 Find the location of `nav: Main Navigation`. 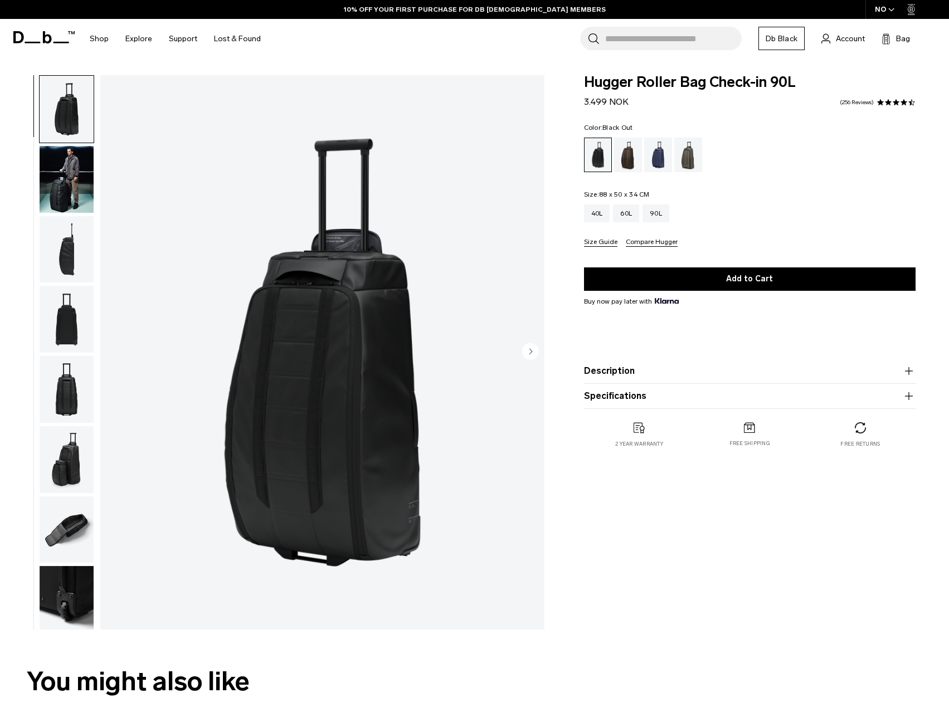

nav: Main Navigation is located at coordinates (175, 38).